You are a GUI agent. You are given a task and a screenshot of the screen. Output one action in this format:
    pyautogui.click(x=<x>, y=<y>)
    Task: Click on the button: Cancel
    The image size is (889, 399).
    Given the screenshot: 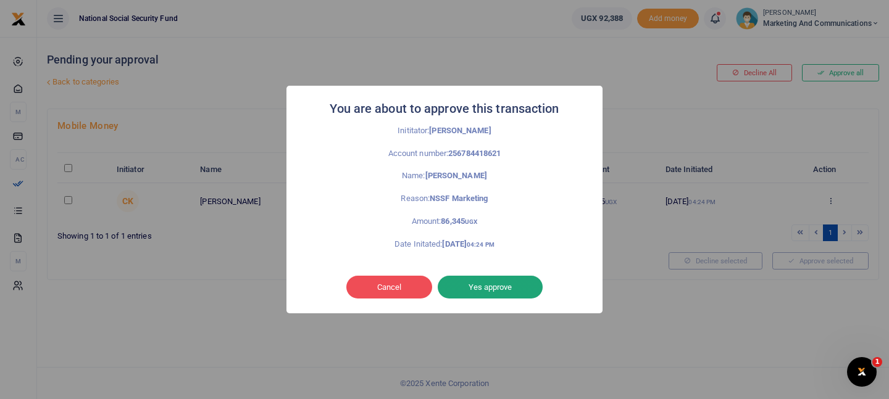 What is the action you would take?
    pyautogui.click(x=389, y=288)
    